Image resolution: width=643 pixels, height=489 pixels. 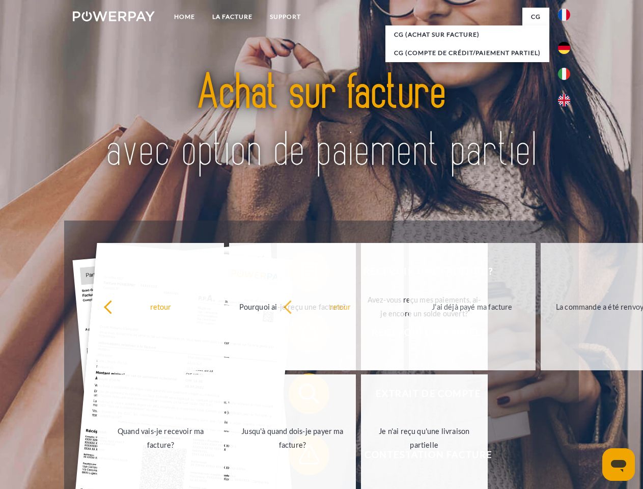 I want to click on a: Support, so click(x=285, y=17).